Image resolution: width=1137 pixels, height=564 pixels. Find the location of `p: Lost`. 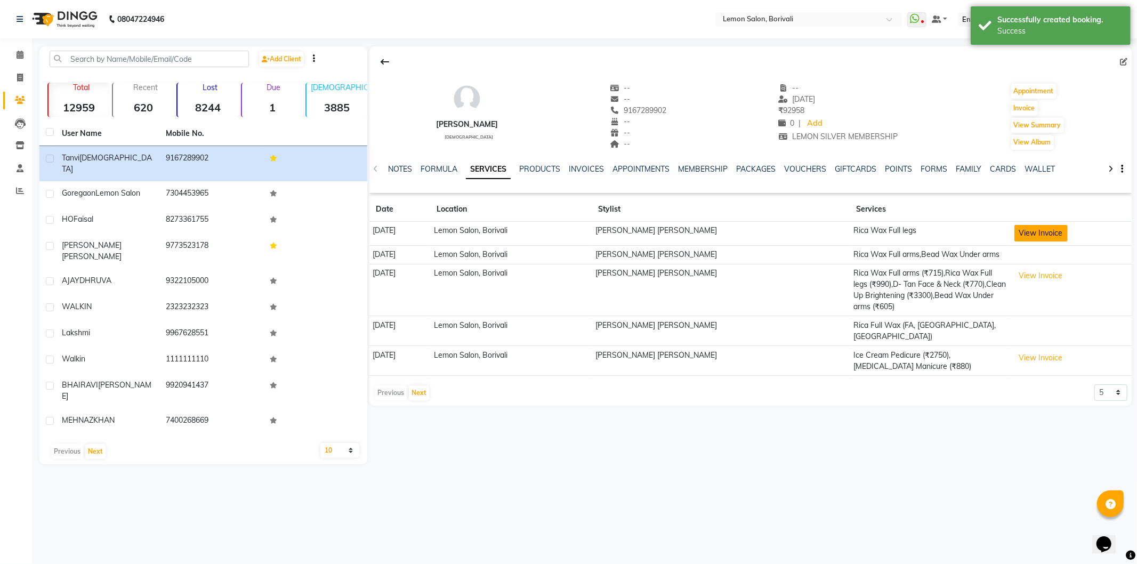

p: Lost is located at coordinates (210, 87).